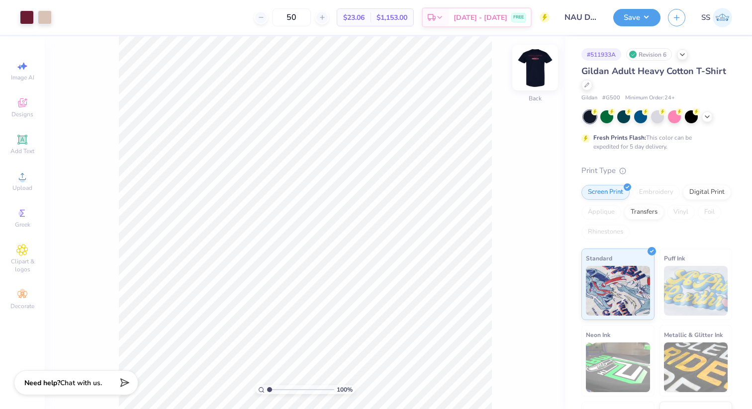 Image resolution: width=752 pixels, height=409 pixels. What do you see at coordinates (709, 212) in the screenshot?
I see `div: Foil` at bounding box center [709, 212].